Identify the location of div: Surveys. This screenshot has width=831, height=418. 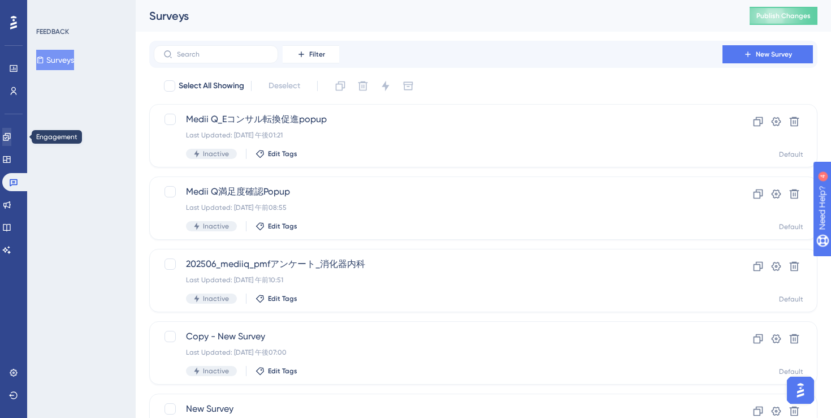
(435, 16).